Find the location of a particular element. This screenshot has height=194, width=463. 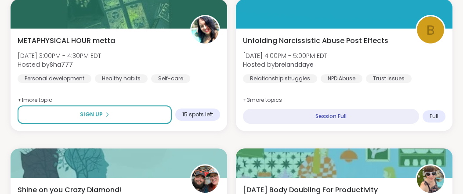

button: Sign Up is located at coordinates (95, 115).